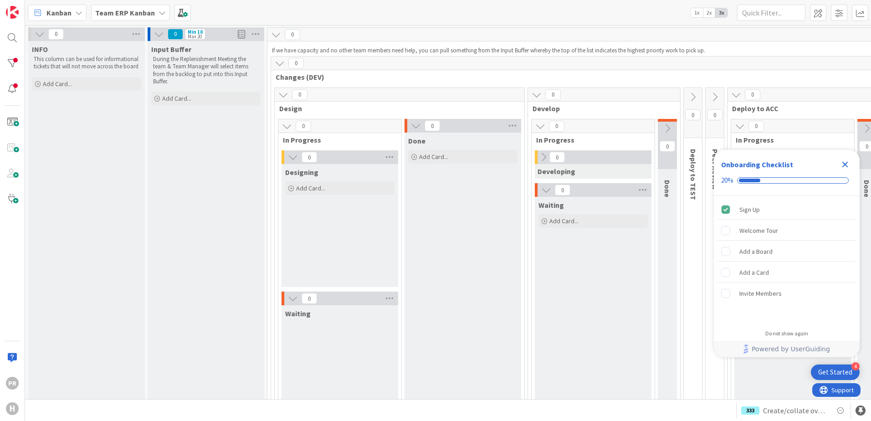 This screenshot has height=421, width=871. What do you see at coordinates (206, 70) in the screenshot?
I see `p: During the Replenishment Meeting the team & Team Manager will select items from the backlog to pu...` at bounding box center [206, 70].